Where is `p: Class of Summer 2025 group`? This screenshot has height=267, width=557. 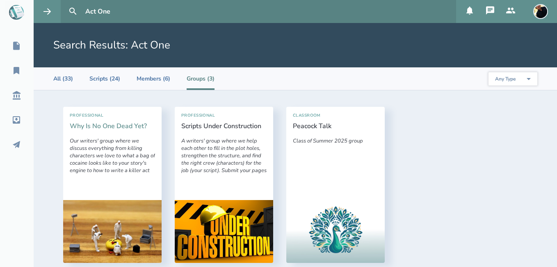
p: Class of Summer 2025 group is located at coordinates (335, 156).